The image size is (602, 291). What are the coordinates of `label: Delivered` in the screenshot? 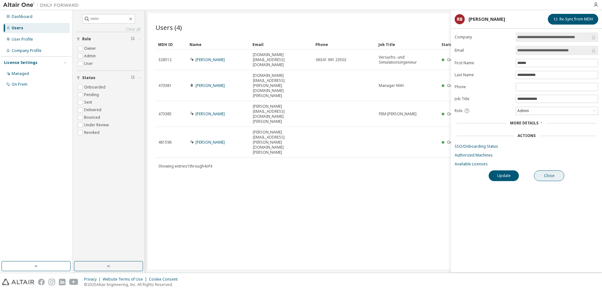 It's located at (93, 110).